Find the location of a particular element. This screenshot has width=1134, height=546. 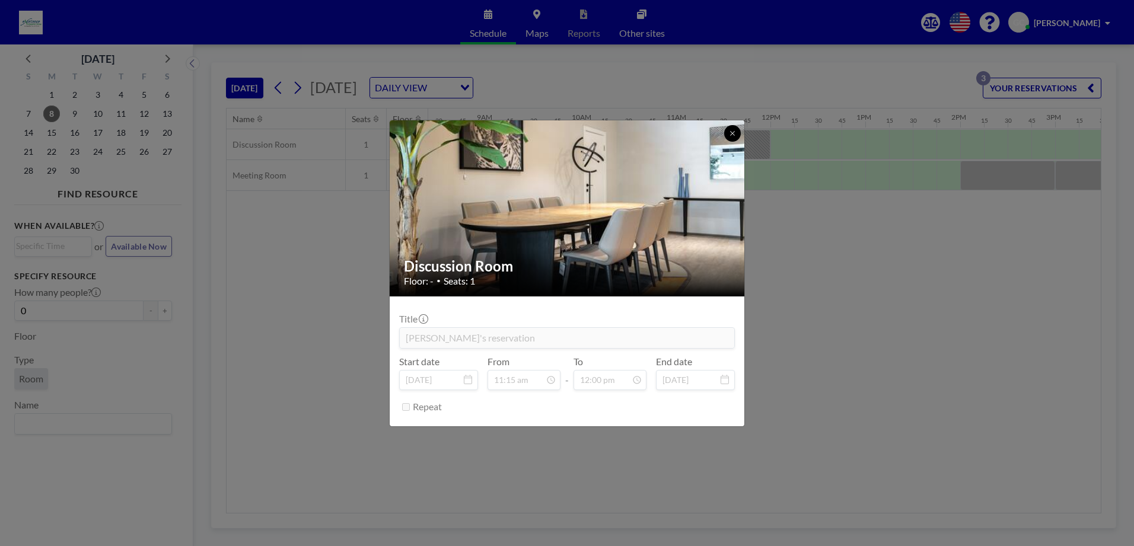

span: Seats: 1 is located at coordinates (459, 281).